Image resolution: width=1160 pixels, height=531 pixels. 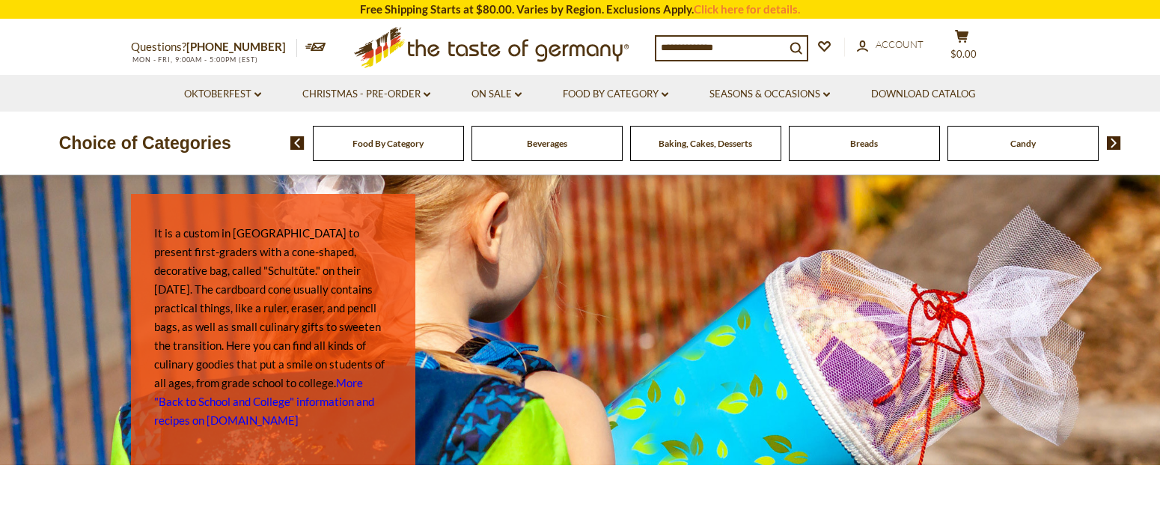 What do you see at coordinates (890, 45) in the screenshot?
I see `a: Account` at bounding box center [890, 45].